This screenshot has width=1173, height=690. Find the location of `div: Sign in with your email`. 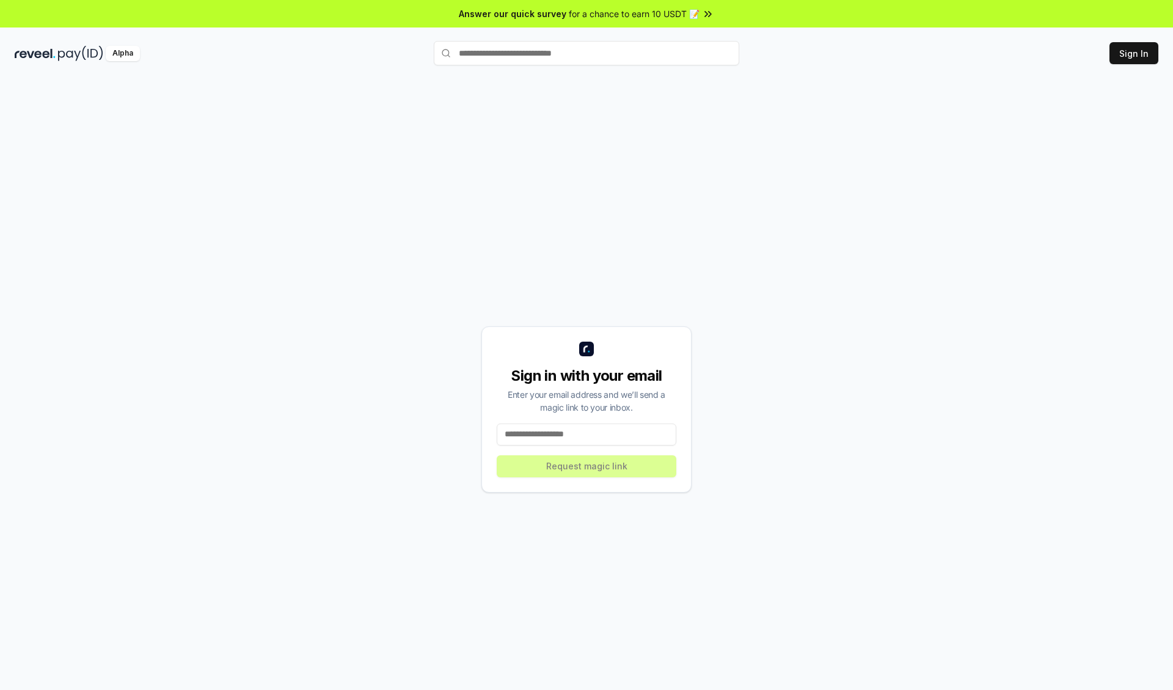

div: Sign in with your email is located at coordinates (587, 376).